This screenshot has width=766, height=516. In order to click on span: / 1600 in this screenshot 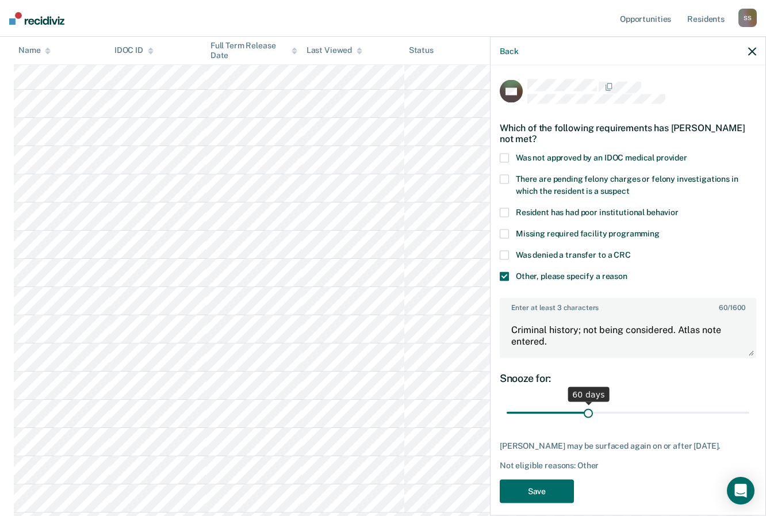, I will do `click(731, 308)`.